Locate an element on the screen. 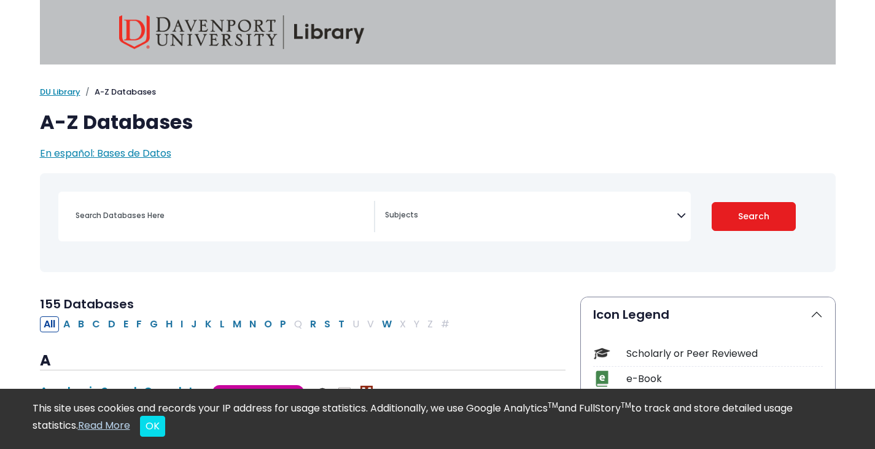 The image size is (875, 449). button: Filter Results G is located at coordinates (153, 324).